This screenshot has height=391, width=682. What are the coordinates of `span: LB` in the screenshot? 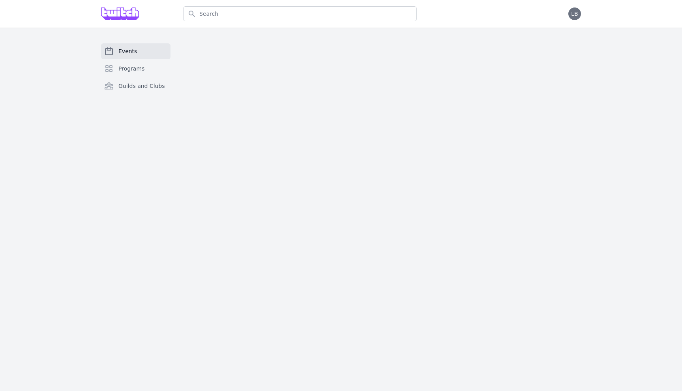 It's located at (574, 14).